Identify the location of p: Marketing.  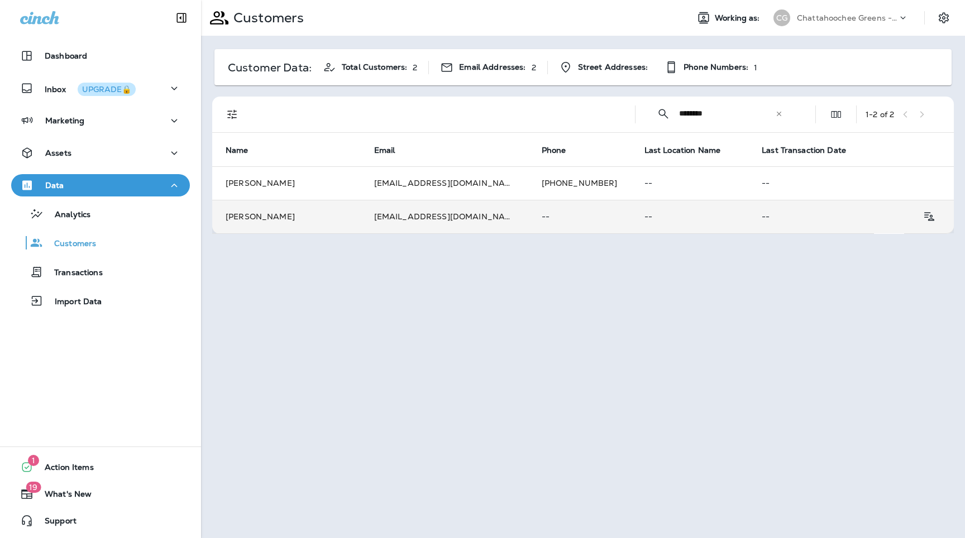
(65, 121).